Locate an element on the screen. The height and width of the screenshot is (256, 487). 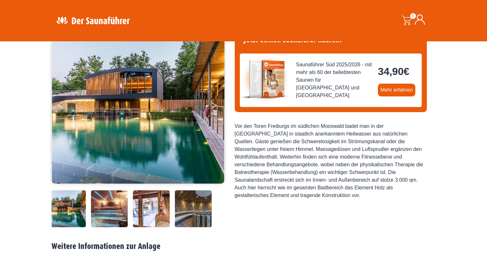
span: 0 is located at coordinates (413, 16).